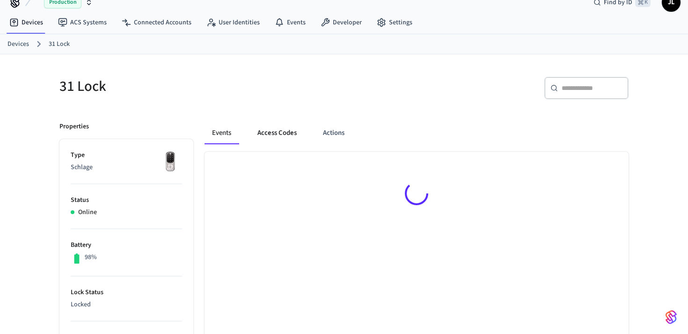 This screenshot has height=334, width=688. What do you see at coordinates (341, 22) in the screenshot?
I see `a: Developer` at bounding box center [341, 22].